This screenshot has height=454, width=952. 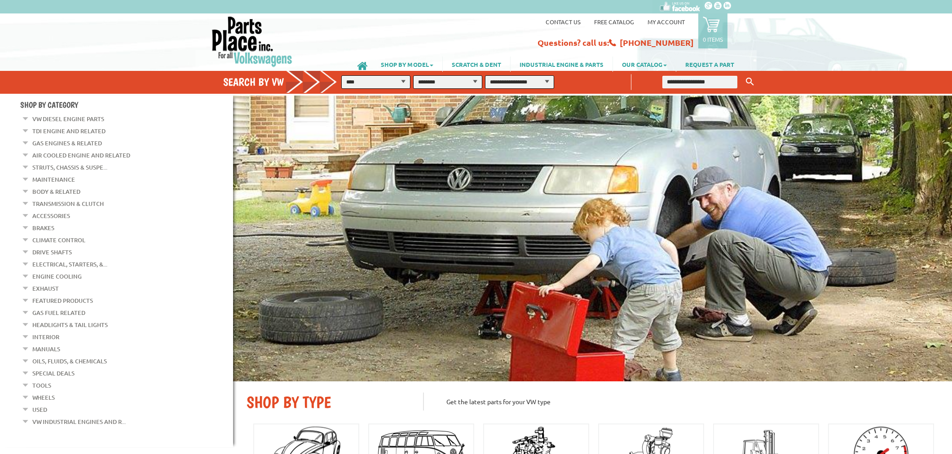 I want to click on a: Maintenance, so click(x=53, y=180).